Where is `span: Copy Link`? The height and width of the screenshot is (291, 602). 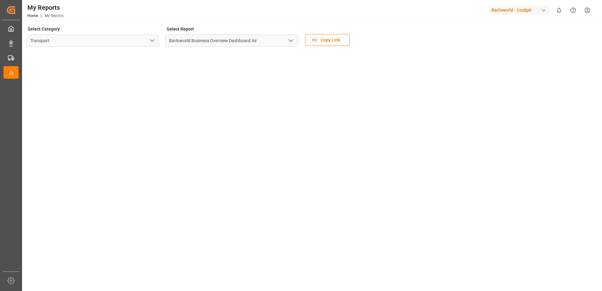 span: Copy Link is located at coordinates (330, 40).